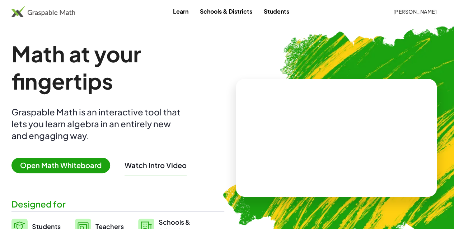 The width and height of the screenshot is (454, 229). I want to click on a: Students, so click(276, 11).